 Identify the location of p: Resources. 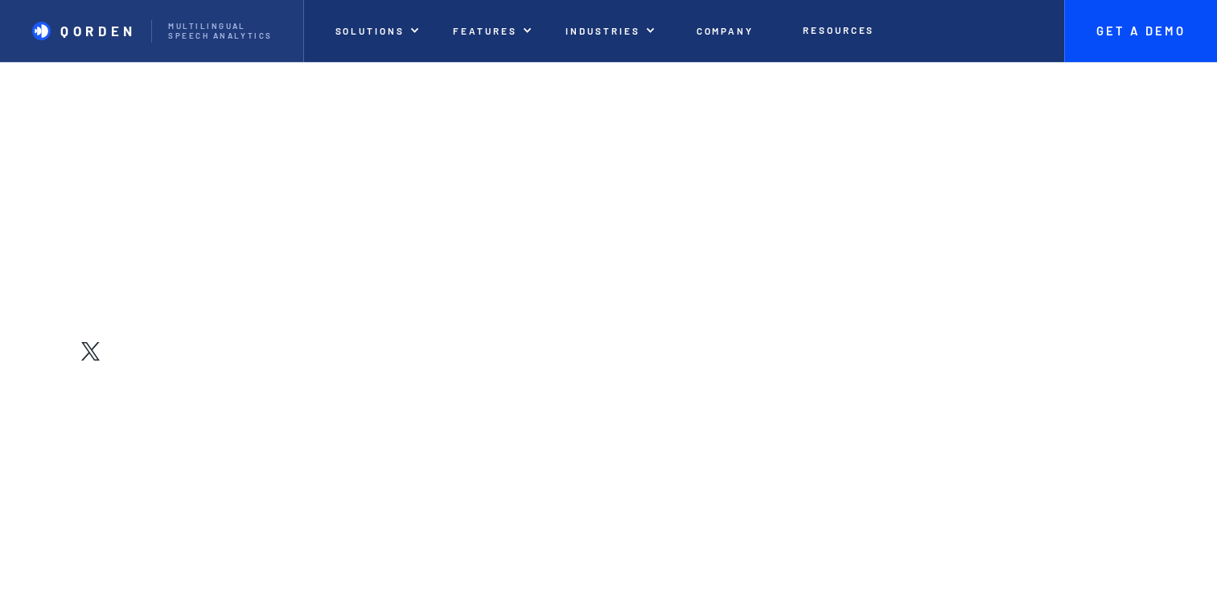
(838, 30).